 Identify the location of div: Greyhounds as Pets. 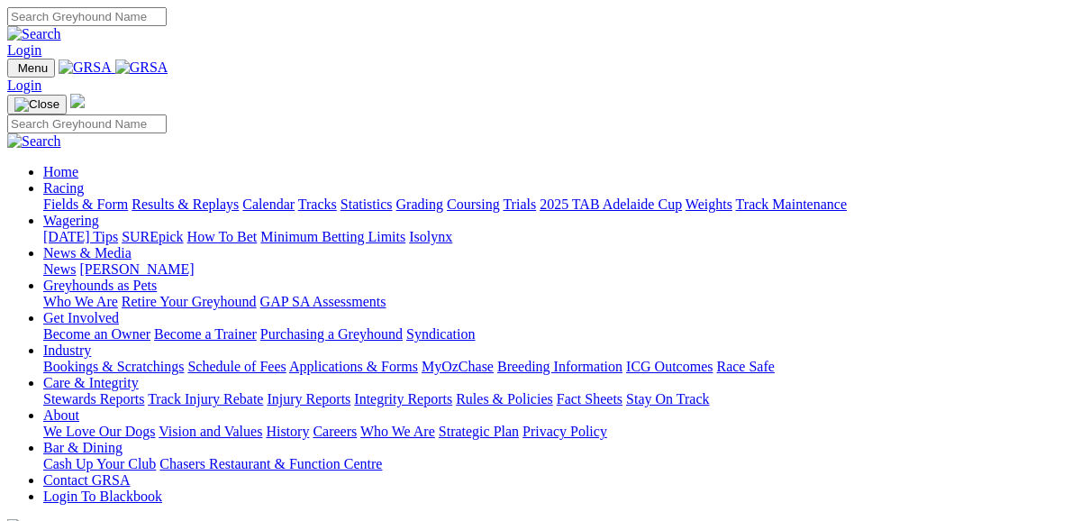
(563, 302).